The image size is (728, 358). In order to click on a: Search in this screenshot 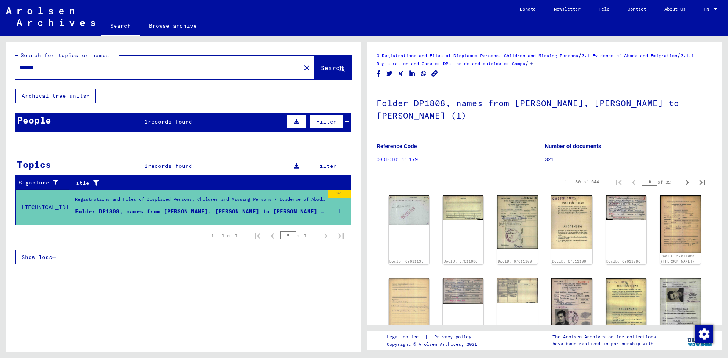, I will do `click(121, 27)`.